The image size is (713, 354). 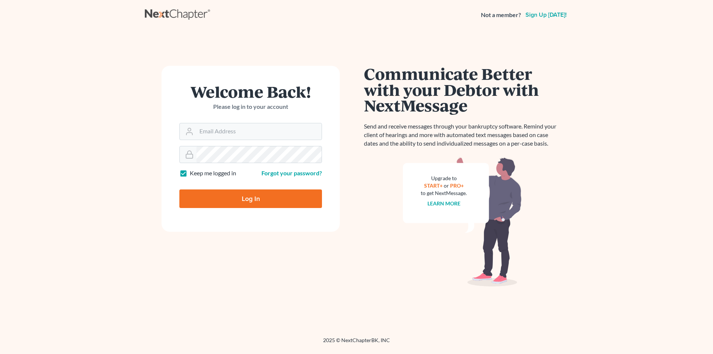 I want to click on strong: Not a member?, so click(x=501, y=15).